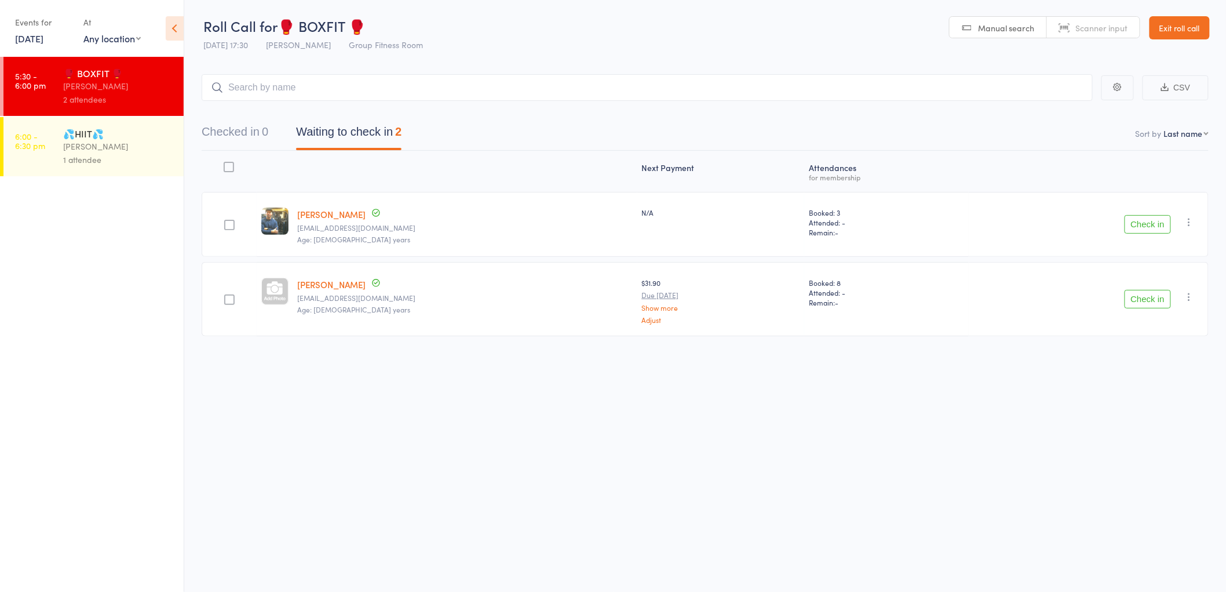  I want to click on div: N/A, so click(721, 212).